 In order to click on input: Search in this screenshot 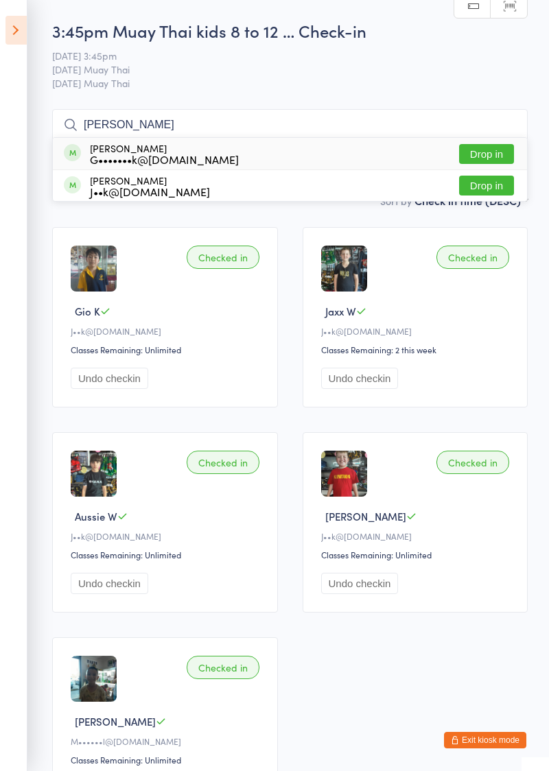, I will do `click(289, 125)`.